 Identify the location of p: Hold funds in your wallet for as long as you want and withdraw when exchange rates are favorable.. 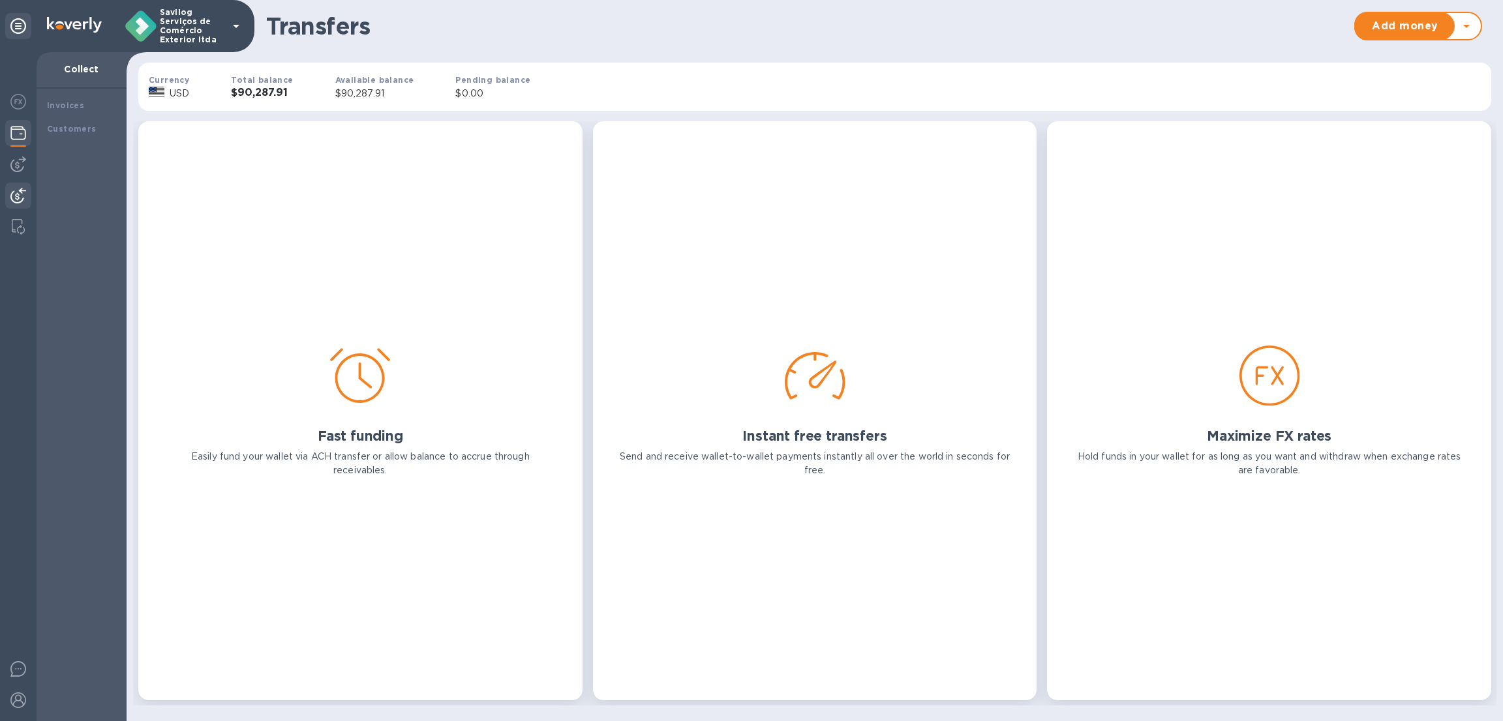
(1269, 464).